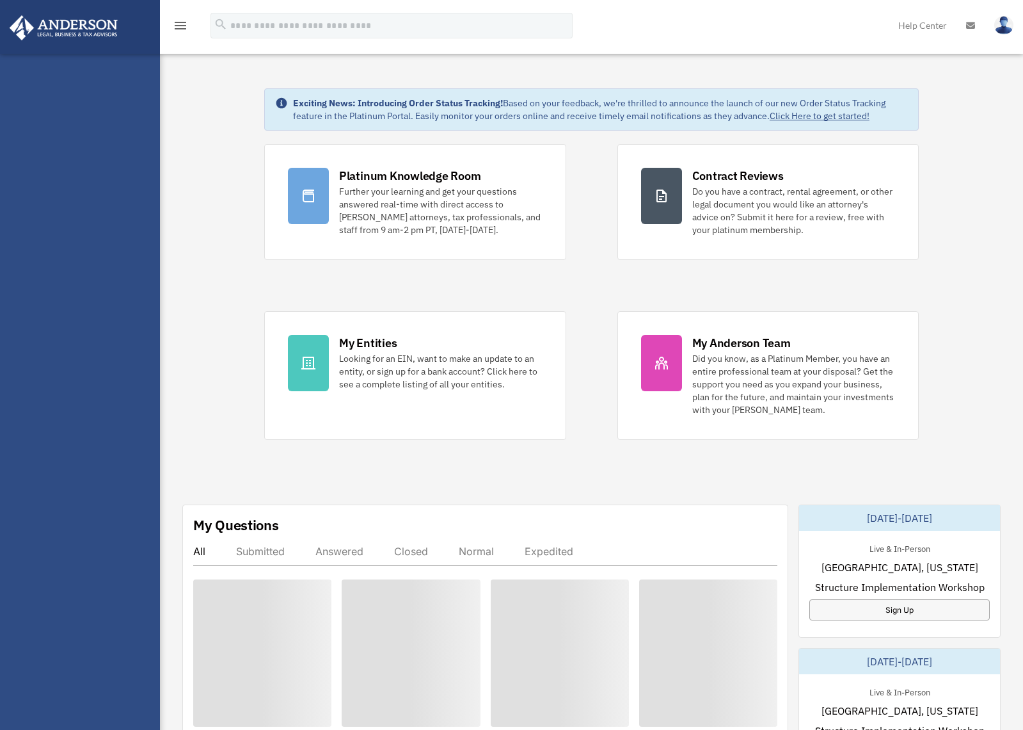 Image resolution: width=1023 pixels, height=730 pixels. I want to click on div: Did you know, as a Platinum Member, you have an entire professional team at your disposal? Get th..., so click(794, 384).